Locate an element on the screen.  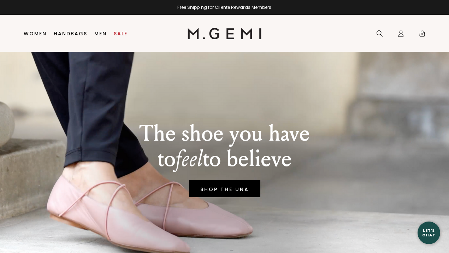
span: 0 is located at coordinates (422, 35).